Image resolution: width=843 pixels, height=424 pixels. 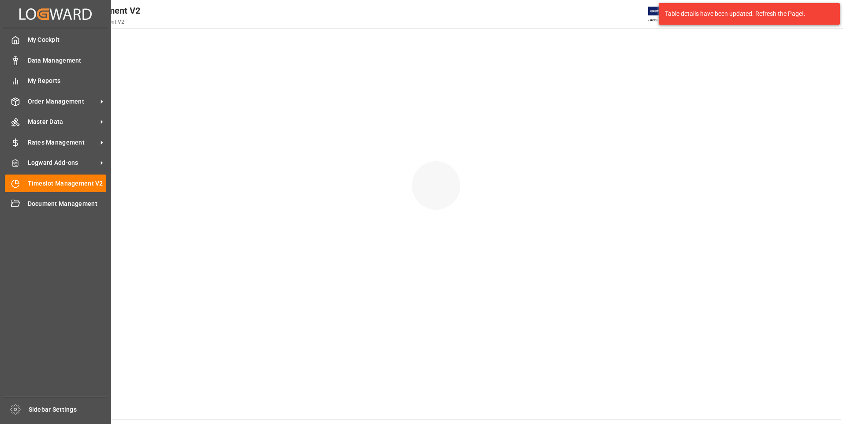 What do you see at coordinates (67, 40) in the screenshot?
I see `span: My Cockpit` at bounding box center [67, 40].